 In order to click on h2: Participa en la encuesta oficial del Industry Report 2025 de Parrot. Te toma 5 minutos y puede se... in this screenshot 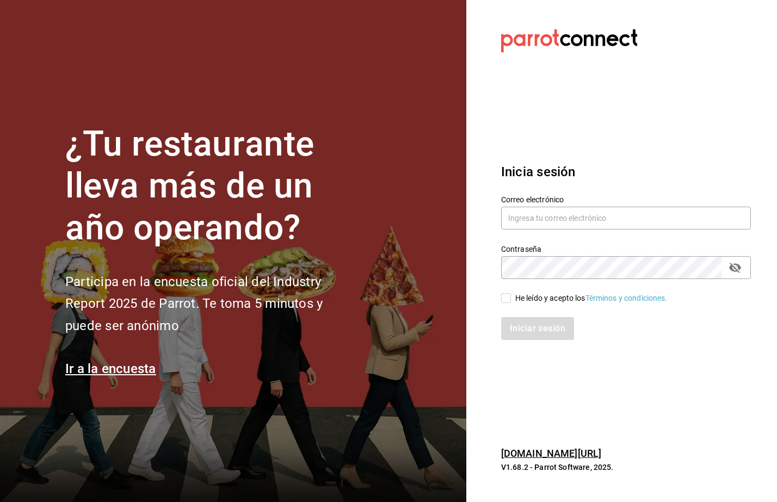, I will do `click(212, 304)`.